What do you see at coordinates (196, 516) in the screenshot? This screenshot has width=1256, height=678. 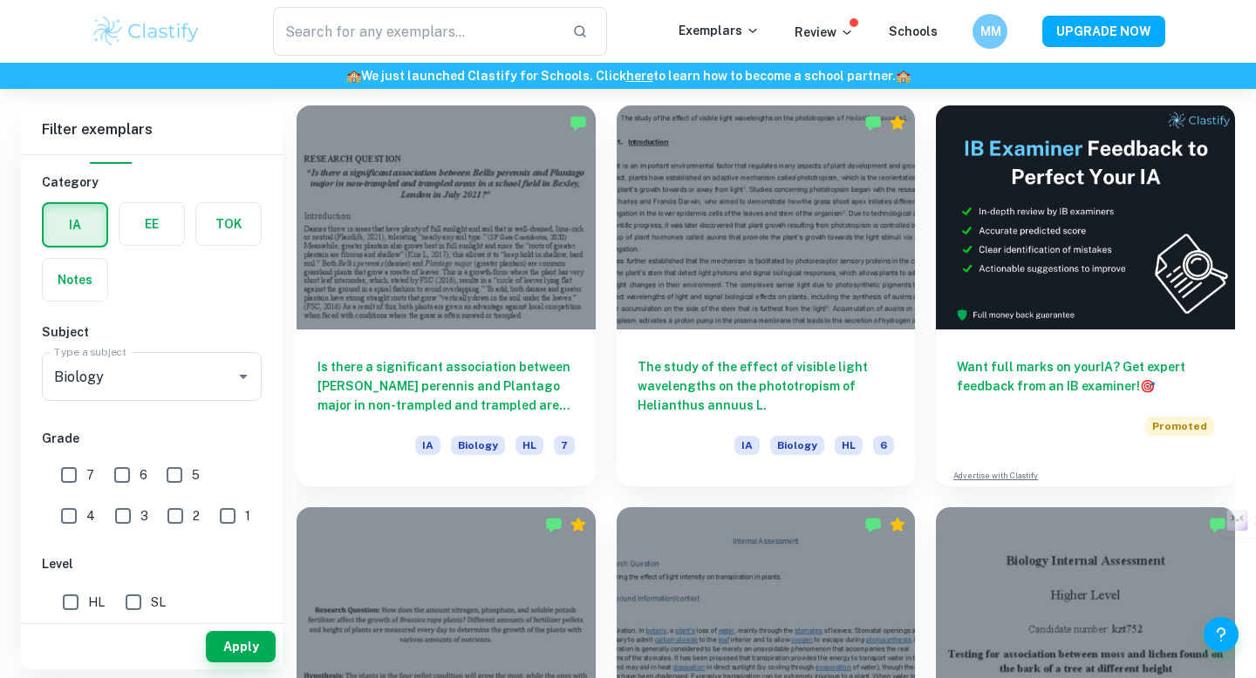 I see `span: 2` at bounding box center [196, 516].